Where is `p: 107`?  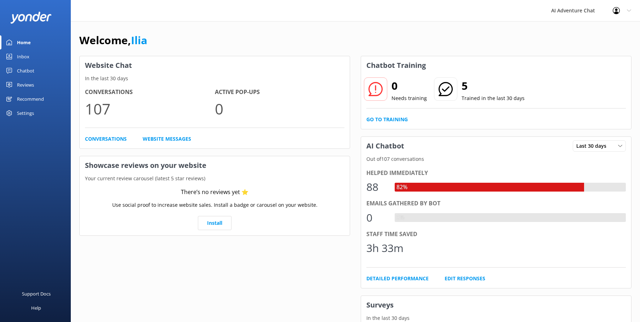
p: 107 is located at coordinates (150, 109).